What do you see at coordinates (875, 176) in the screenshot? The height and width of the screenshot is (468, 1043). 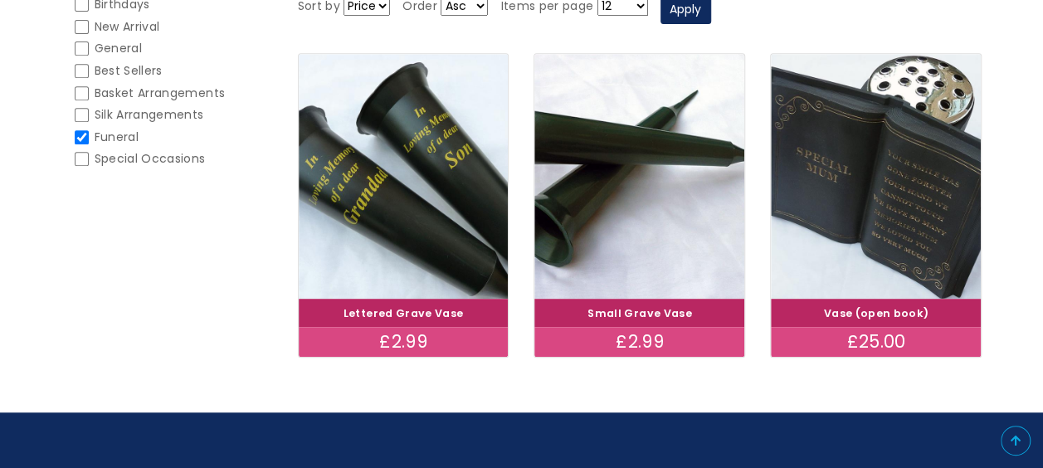 I see `img: Vase (open book)` at bounding box center [875, 176].